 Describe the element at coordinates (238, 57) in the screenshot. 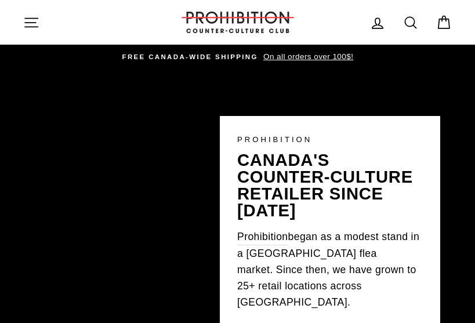

I see `a: FREE CANADA-WIDE SHIPPING On all orders over 100$!` at that location.